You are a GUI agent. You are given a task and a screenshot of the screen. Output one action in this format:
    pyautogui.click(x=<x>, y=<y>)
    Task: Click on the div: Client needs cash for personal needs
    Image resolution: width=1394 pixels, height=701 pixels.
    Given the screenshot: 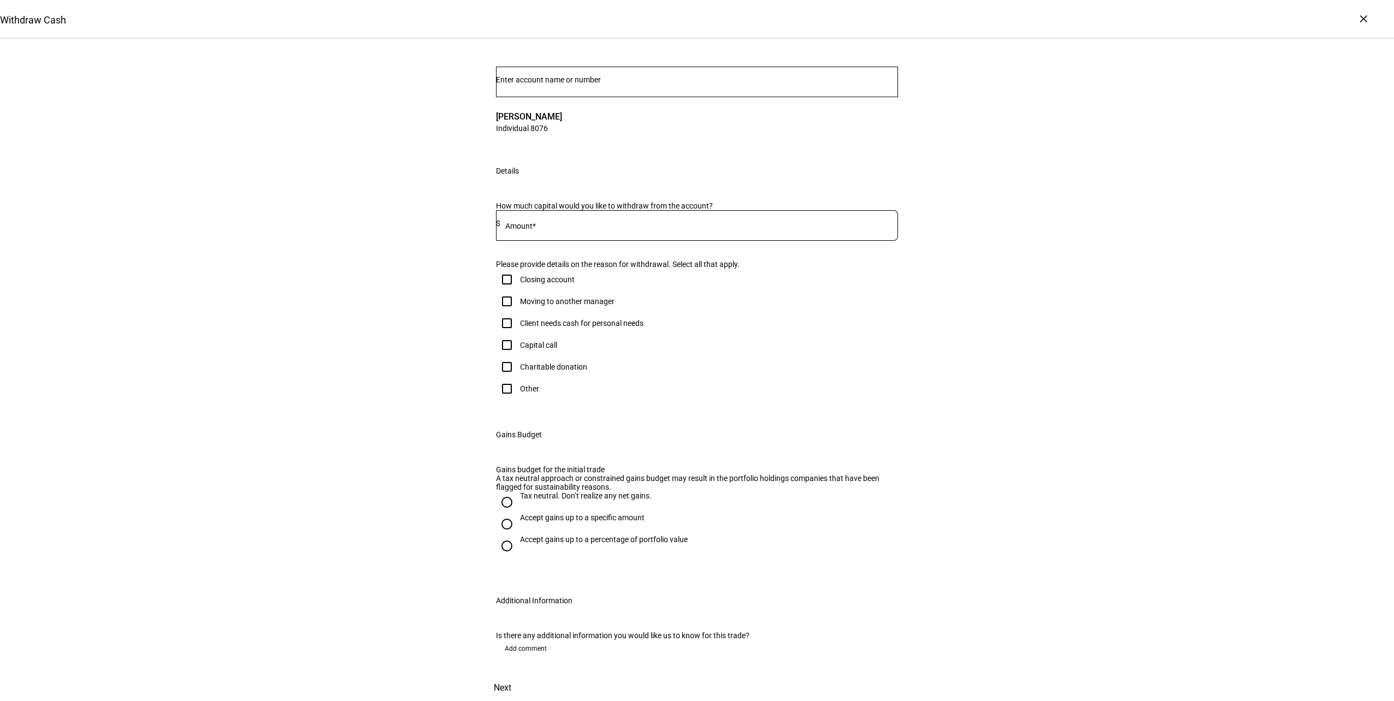 What is the action you would take?
    pyautogui.click(x=582, y=323)
    